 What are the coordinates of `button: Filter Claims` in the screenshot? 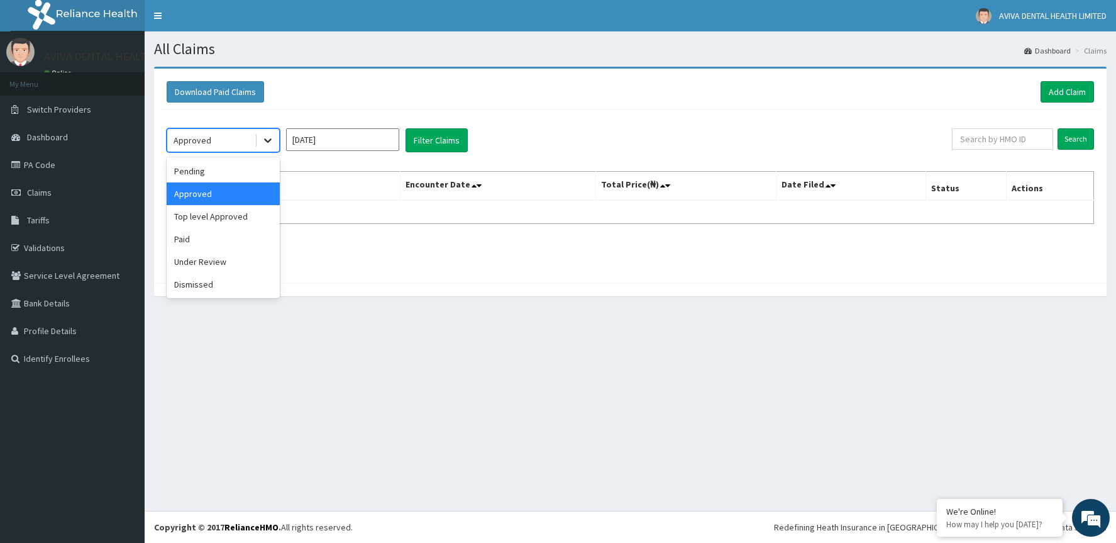 It's located at (436, 140).